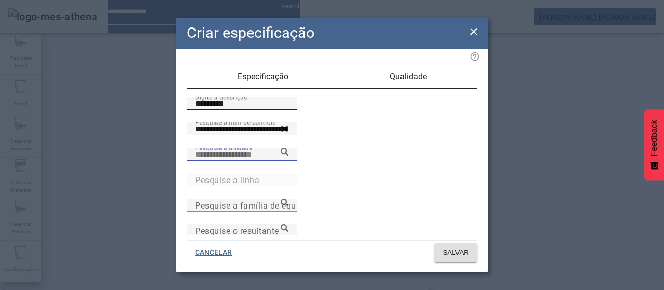 Image resolution: width=664 pixels, height=290 pixels. I want to click on span: Especificação, so click(263, 77).